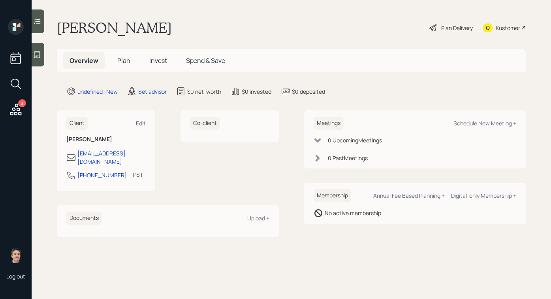 This screenshot has height=299, width=551. What do you see at coordinates (77, 123) in the screenshot?
I see `h6: Client` at bounding box center [77, 123].